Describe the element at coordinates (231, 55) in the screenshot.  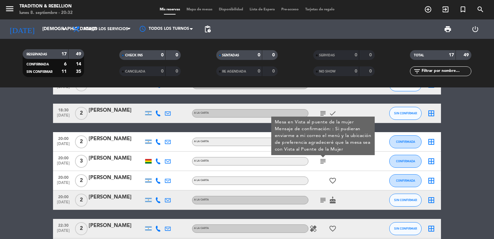
I see `span: SENTADAS` at that location.